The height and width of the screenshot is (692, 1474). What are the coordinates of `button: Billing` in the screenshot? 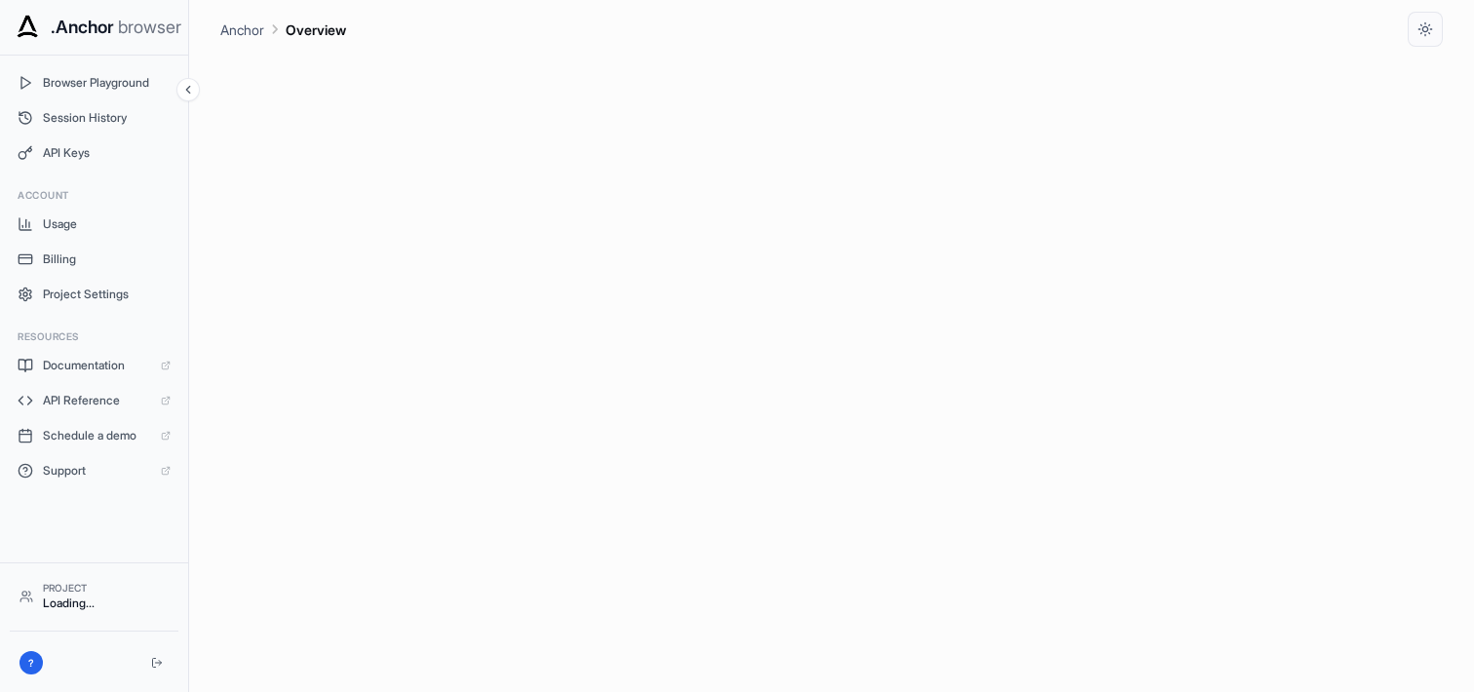 It's located at (94, 259).